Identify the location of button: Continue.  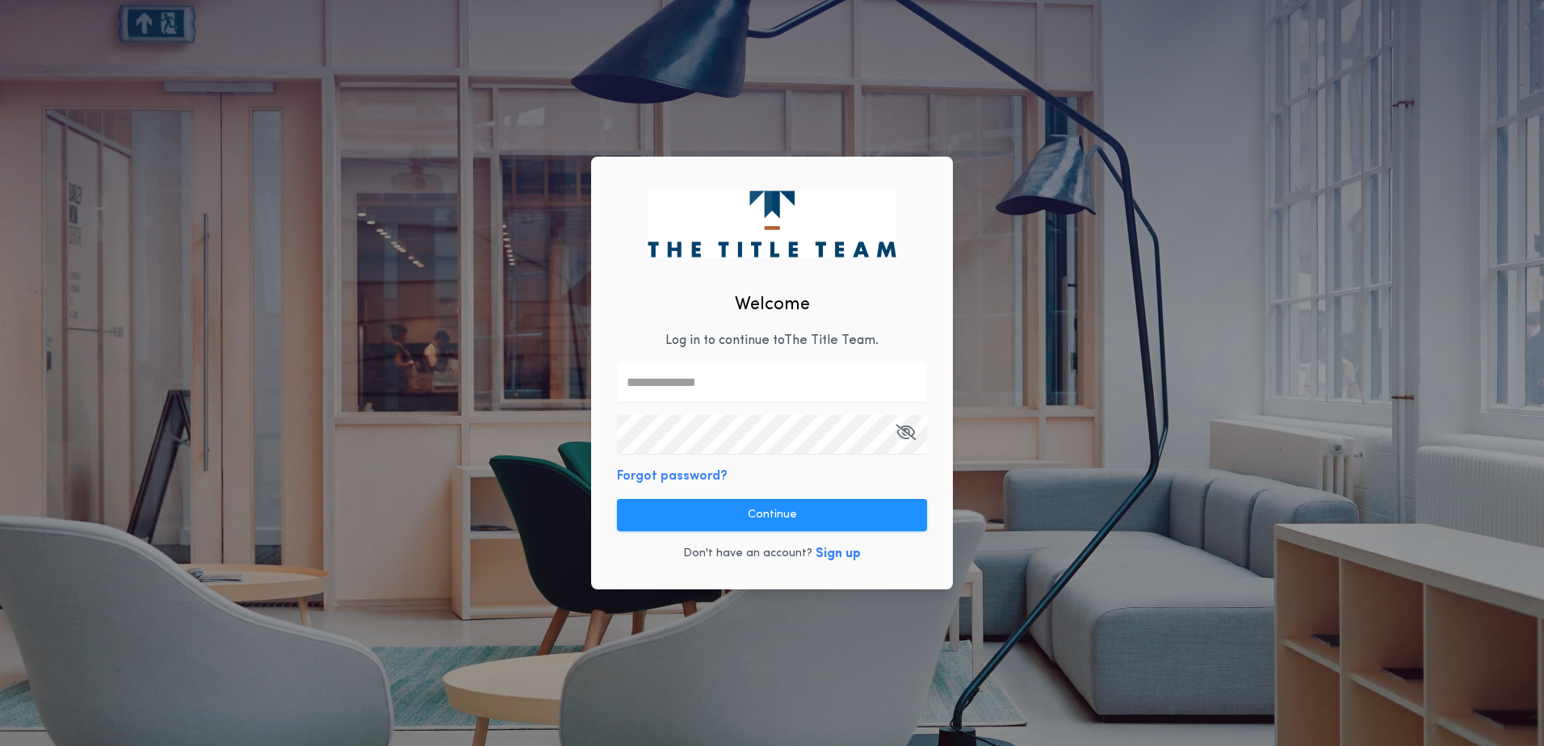
(772, 515).